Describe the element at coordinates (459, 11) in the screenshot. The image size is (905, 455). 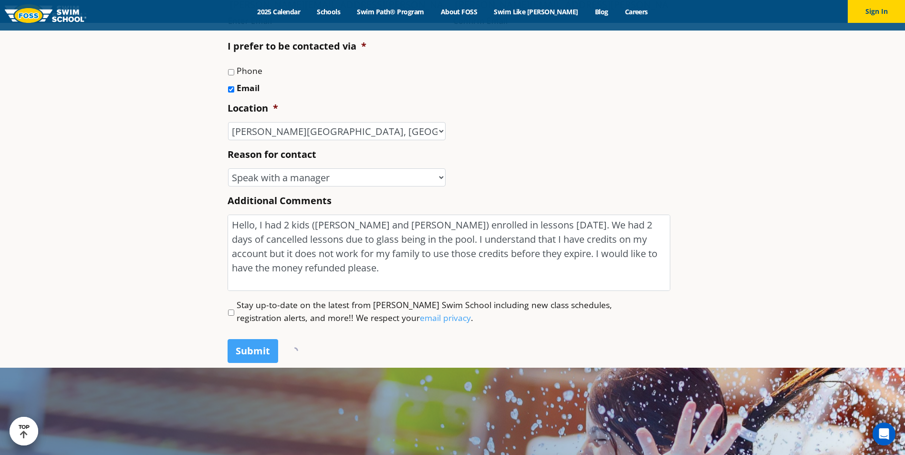
I see `a: About FOSS` at that location.